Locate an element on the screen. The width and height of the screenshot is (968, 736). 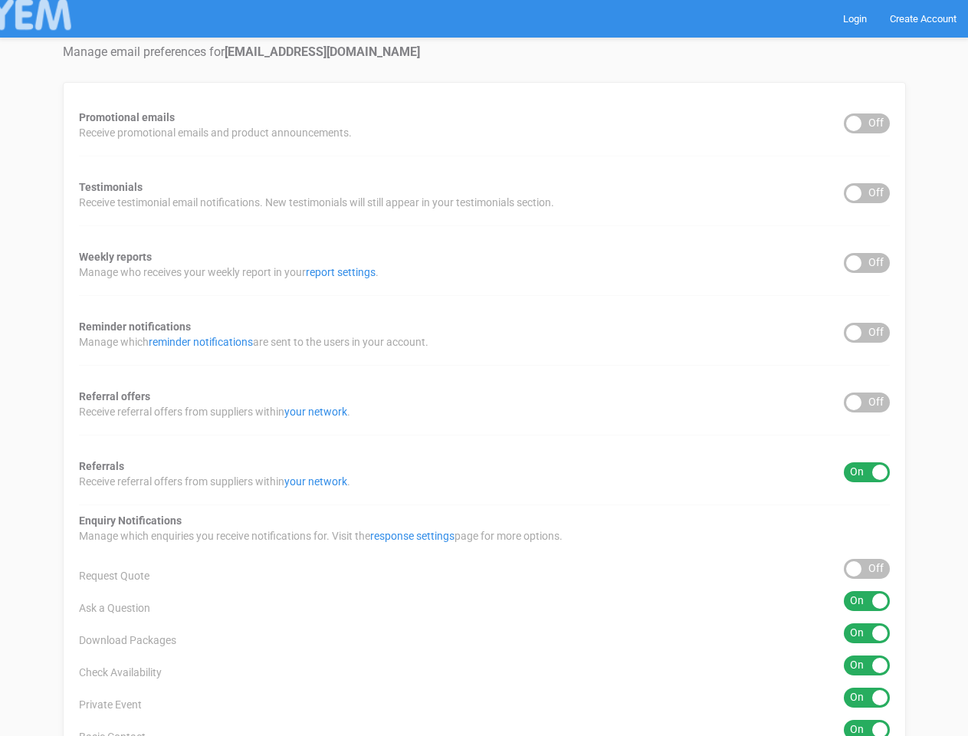
span: Receive testimonial email notifications. New testimonials will still appear in your testimonials ... is located at coordinates (316, 202).